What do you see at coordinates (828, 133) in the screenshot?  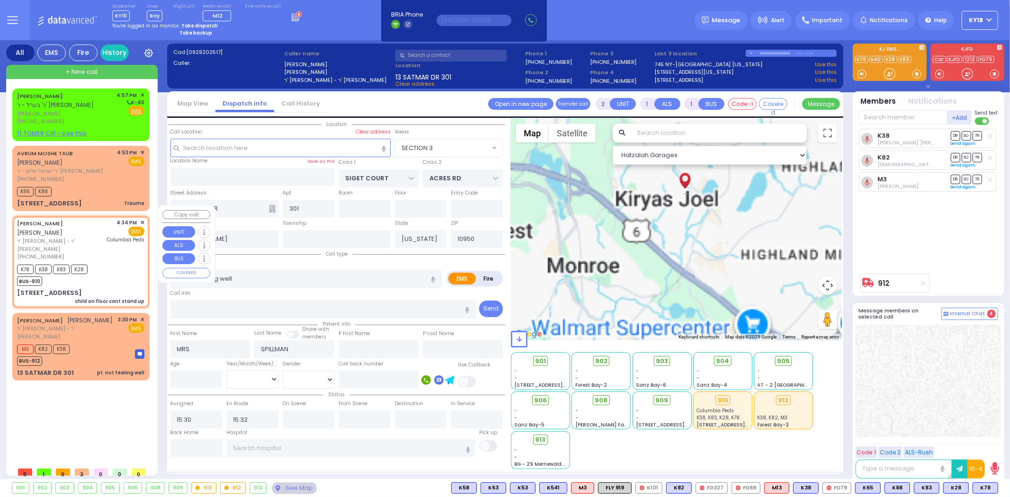 I see `button: Toggle fullscreen view` at bounding box center [828, 133].